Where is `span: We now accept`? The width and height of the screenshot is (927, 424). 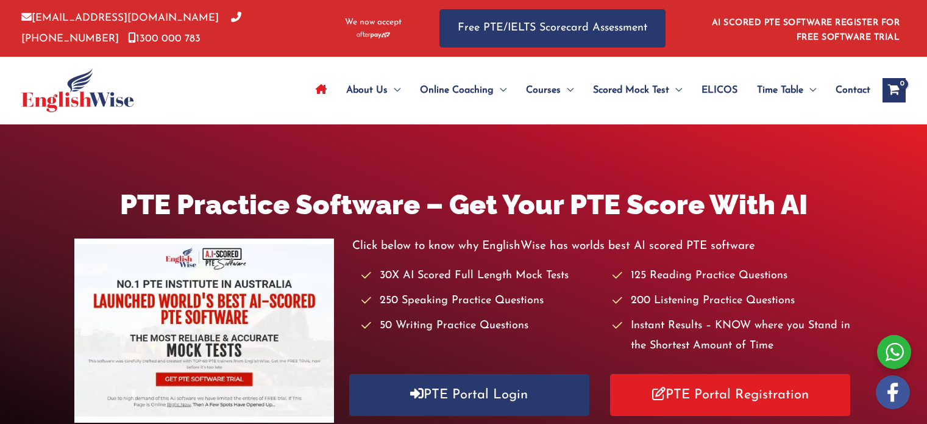
span: We now accept is located at coordinates (373, 23).